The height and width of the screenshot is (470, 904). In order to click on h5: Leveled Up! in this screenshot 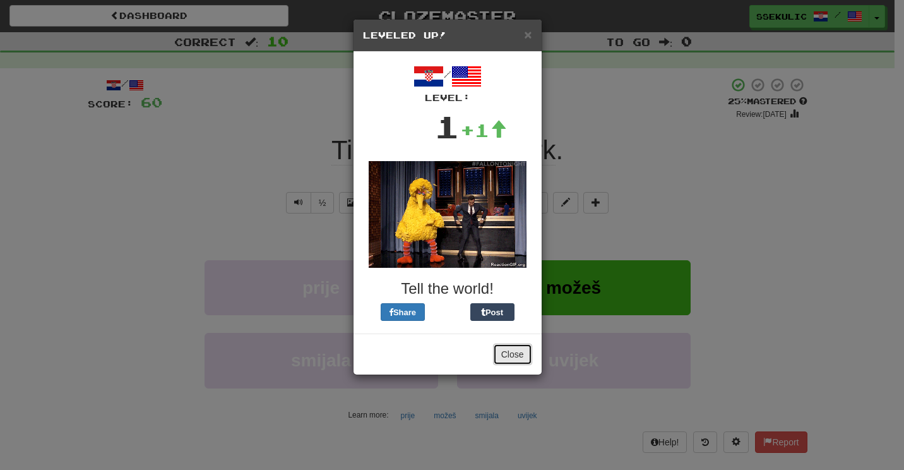, I will do `click(447, 35)`.